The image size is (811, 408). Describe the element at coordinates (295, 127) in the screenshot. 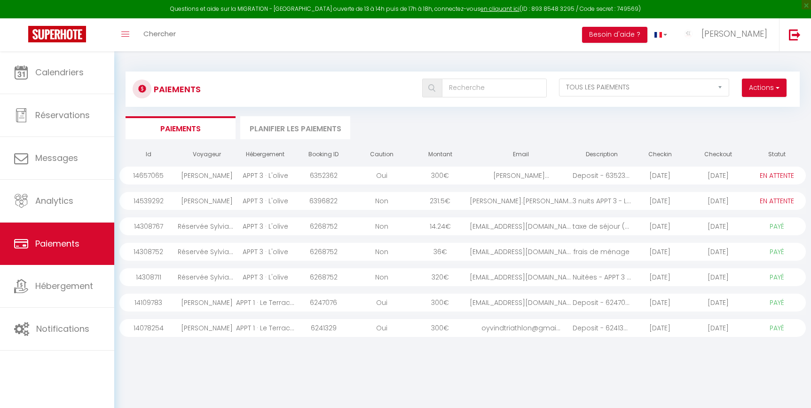

I see `li: Planifier les paiements` at that location.